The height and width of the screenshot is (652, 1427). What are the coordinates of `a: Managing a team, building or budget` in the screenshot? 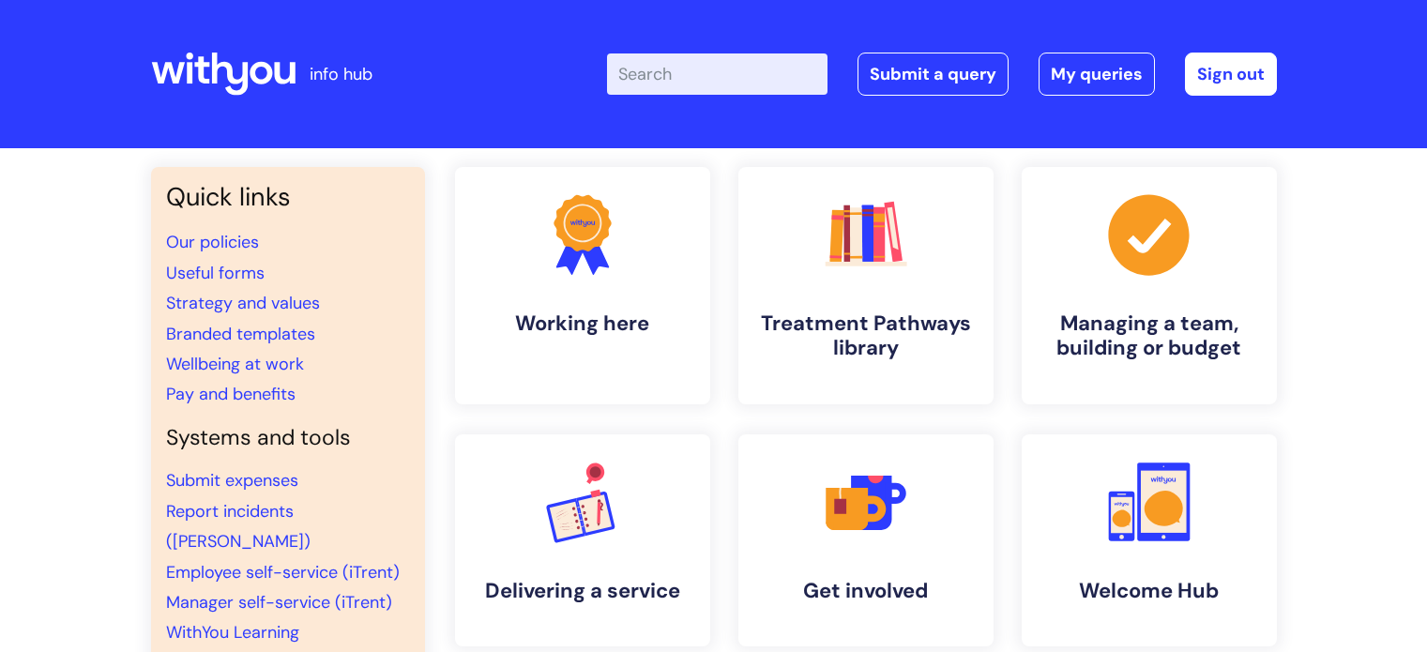 It's located at (1149, 285).